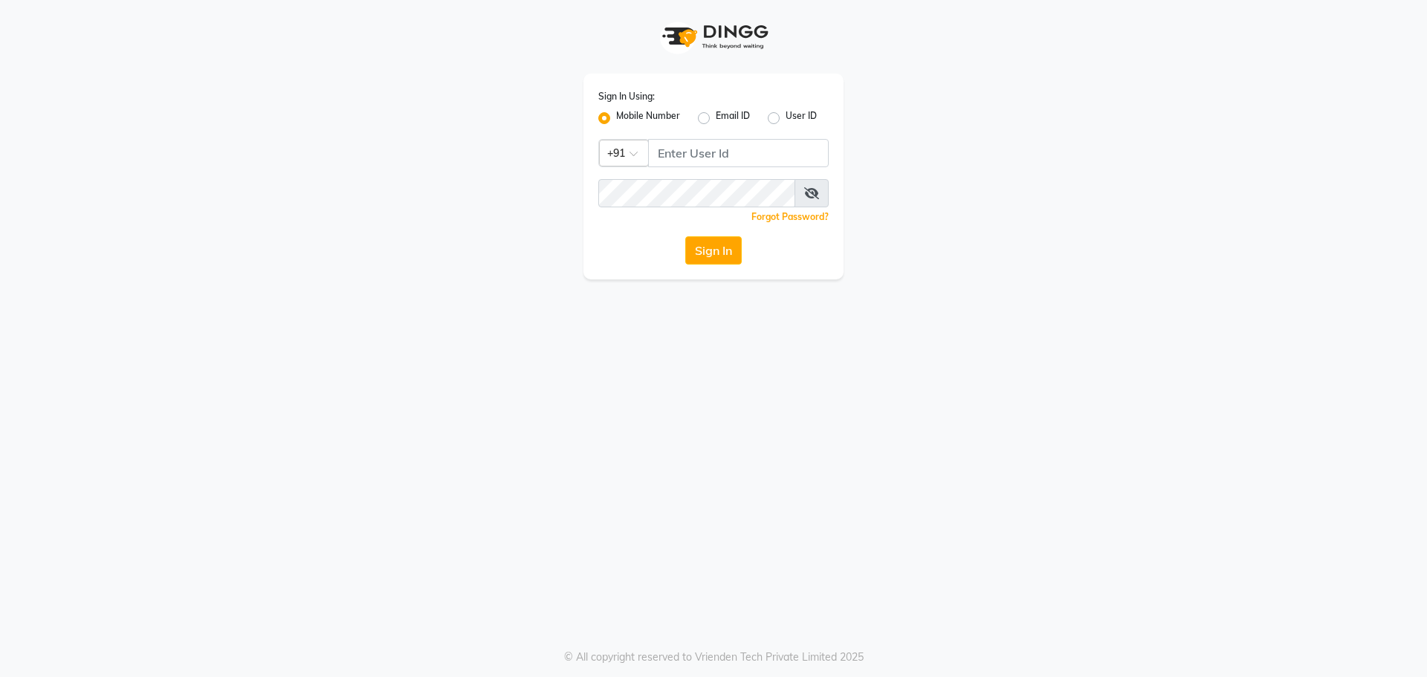  What do you see at coordinates (714, 36) in the screenshot?
I see `img: logo1.svg` at bounding box center [714, 36].